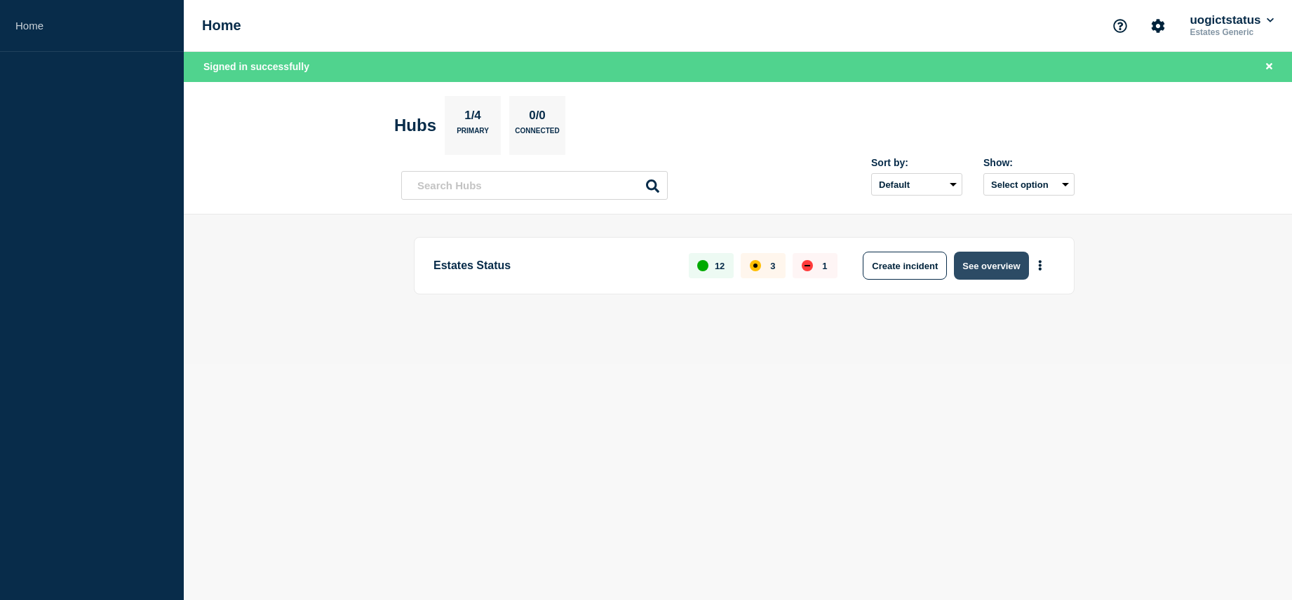  I want to click on div: up, so click(703, 266).